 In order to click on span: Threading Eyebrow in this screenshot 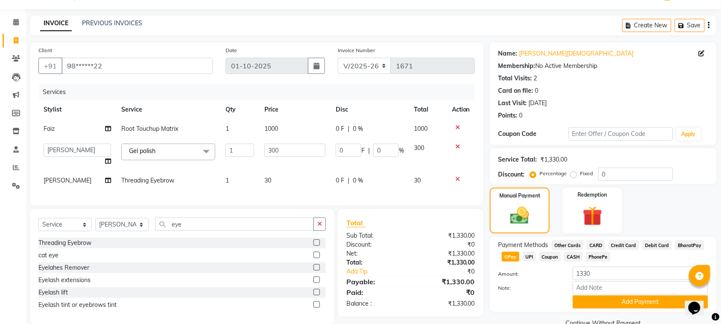, I will do `click(148, 180)`.